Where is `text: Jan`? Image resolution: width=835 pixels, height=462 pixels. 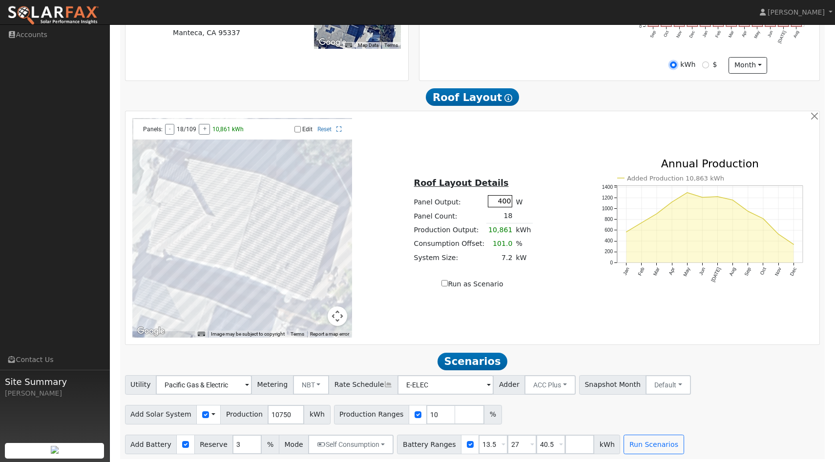 text: Jan is located at coordinates (705, 34).